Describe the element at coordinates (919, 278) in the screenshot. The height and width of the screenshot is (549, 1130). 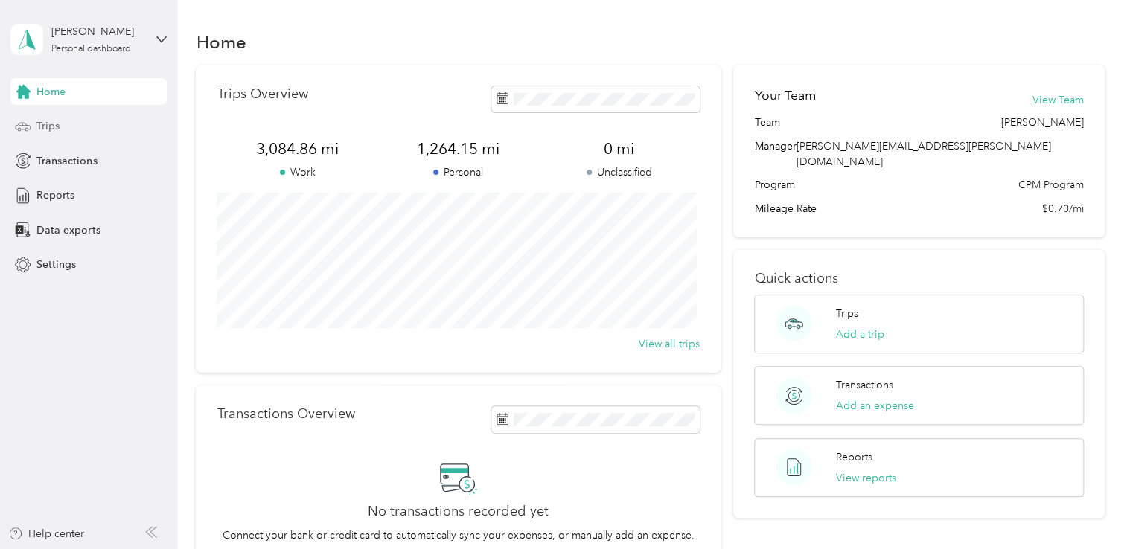
I see `p: Quick actions` at that location.